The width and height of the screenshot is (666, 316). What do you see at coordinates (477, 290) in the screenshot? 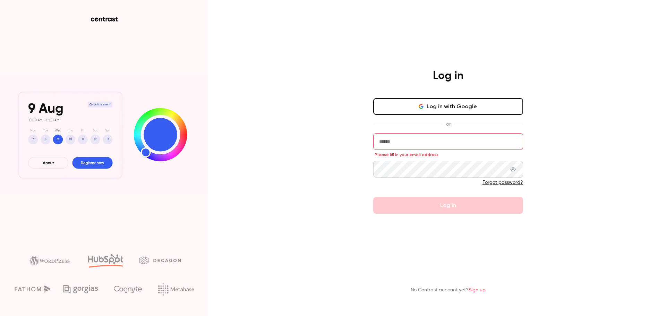
I see `a: Sign up` at bounding box center [477, 290].